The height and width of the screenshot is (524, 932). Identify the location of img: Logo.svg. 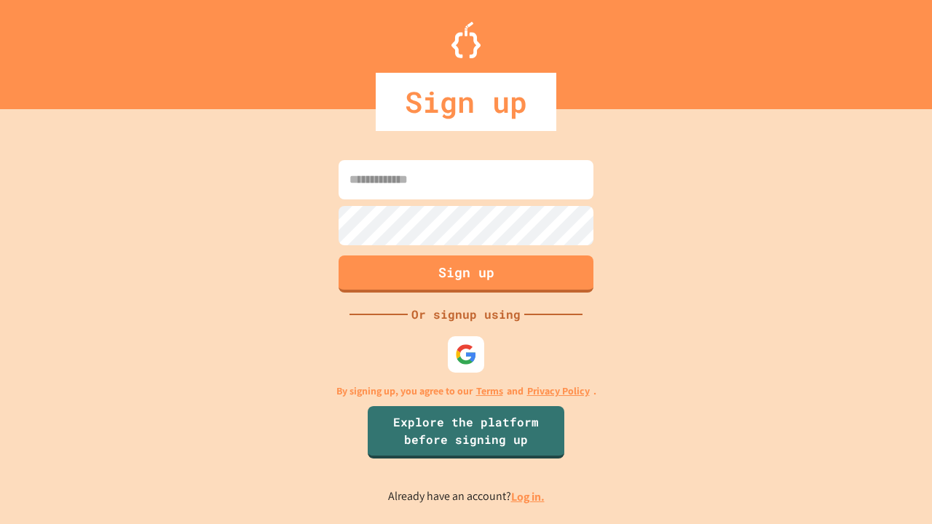
(466, 40).